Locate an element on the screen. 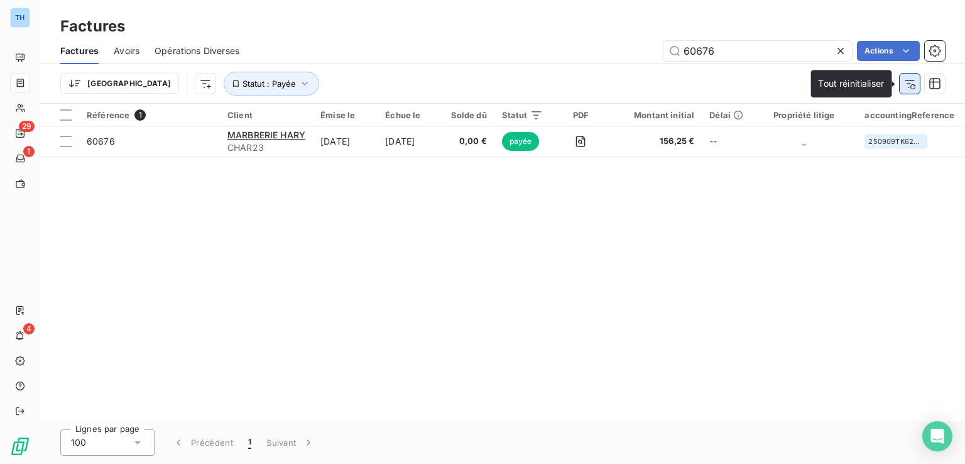 The height and width of the screenshot is (464, 965). span: 29 is located at coordinates (26, 126).